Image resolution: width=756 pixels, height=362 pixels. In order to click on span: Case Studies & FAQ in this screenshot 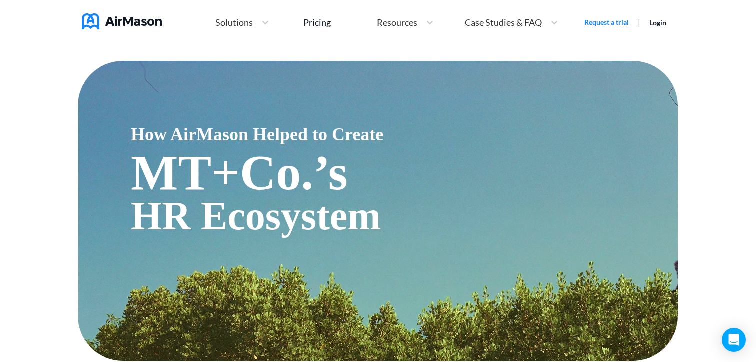, I will do `click(504, 23)`.